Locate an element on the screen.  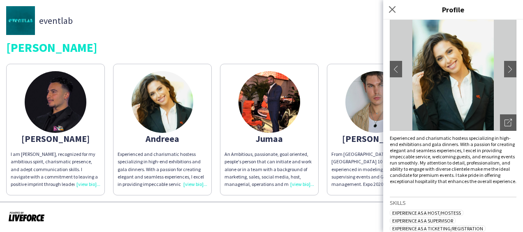
img: thumb-68a5c672616e3.jpeg is located at coordinates (55, 102).